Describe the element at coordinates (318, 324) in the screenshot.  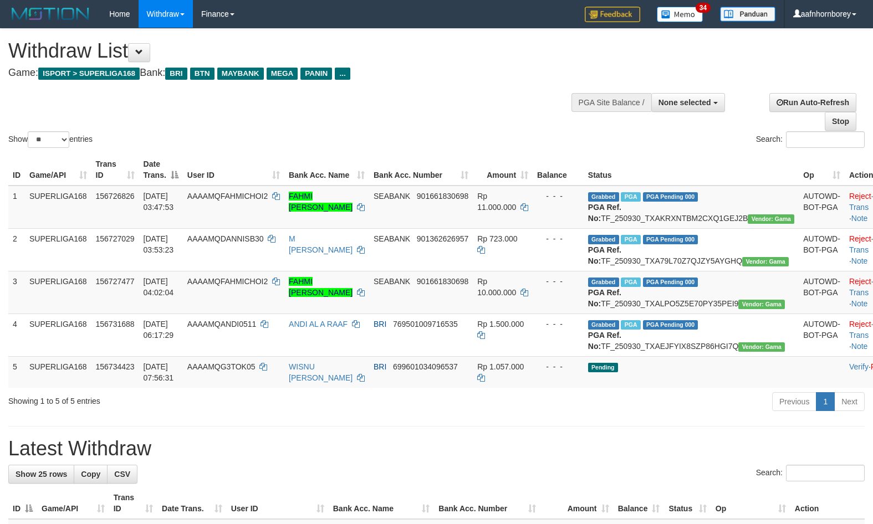
I see `a: ANDI AL A RAAF` at that location.